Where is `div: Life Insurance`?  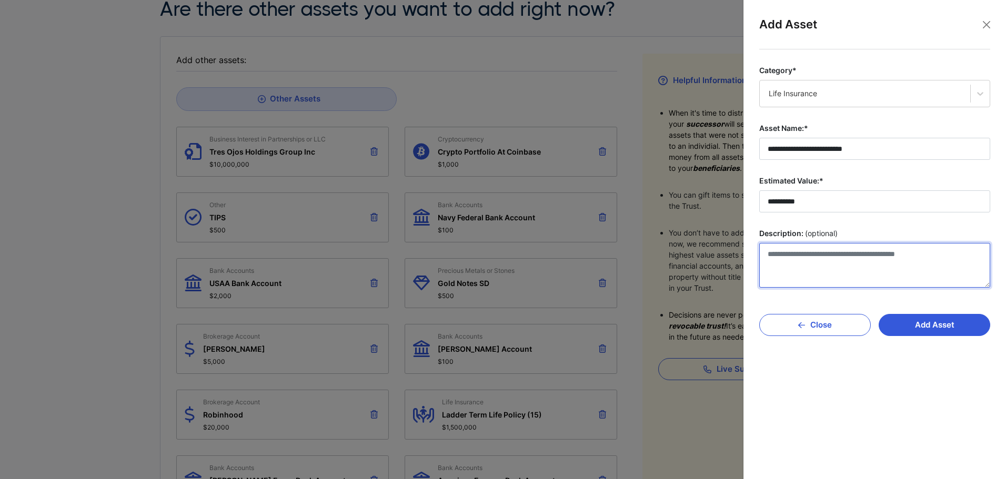 div: Life Insurance is located at coordinates (865, 94).